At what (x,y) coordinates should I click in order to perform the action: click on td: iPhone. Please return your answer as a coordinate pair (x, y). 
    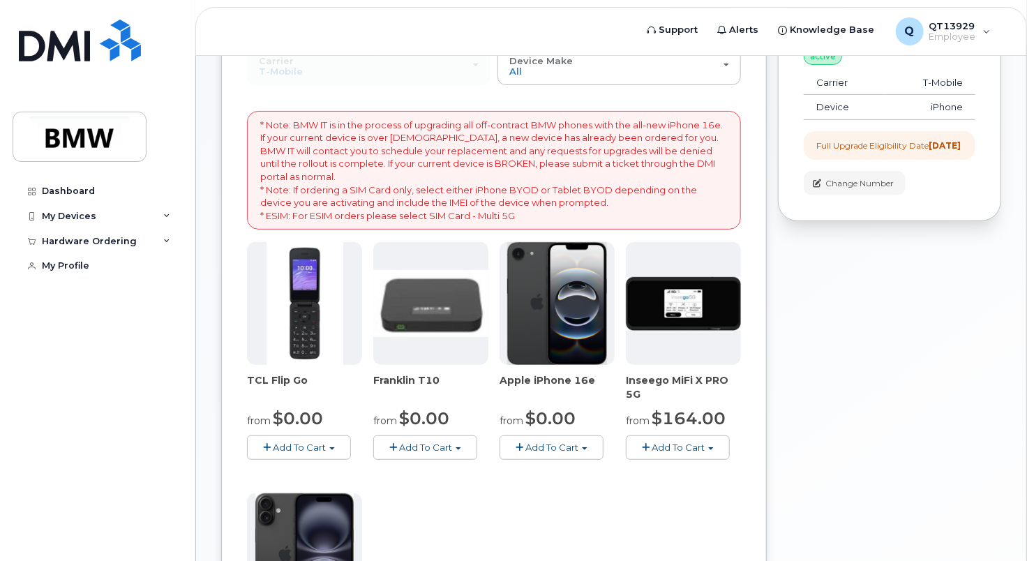
    Looking at the image, I should click on (930, 107).